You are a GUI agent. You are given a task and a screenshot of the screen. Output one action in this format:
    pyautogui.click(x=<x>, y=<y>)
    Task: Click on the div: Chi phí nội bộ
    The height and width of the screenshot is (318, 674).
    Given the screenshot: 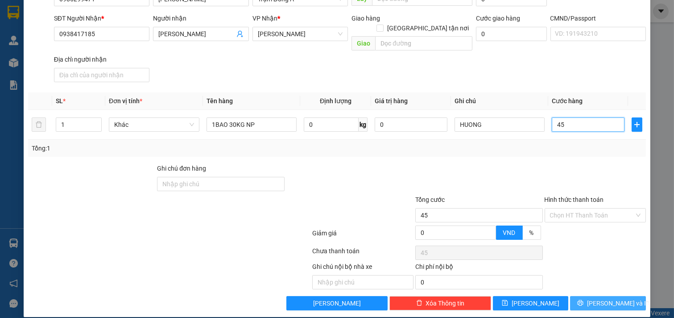 What is the action you would take?
    pyautogui.click(x=479, y=268)
    